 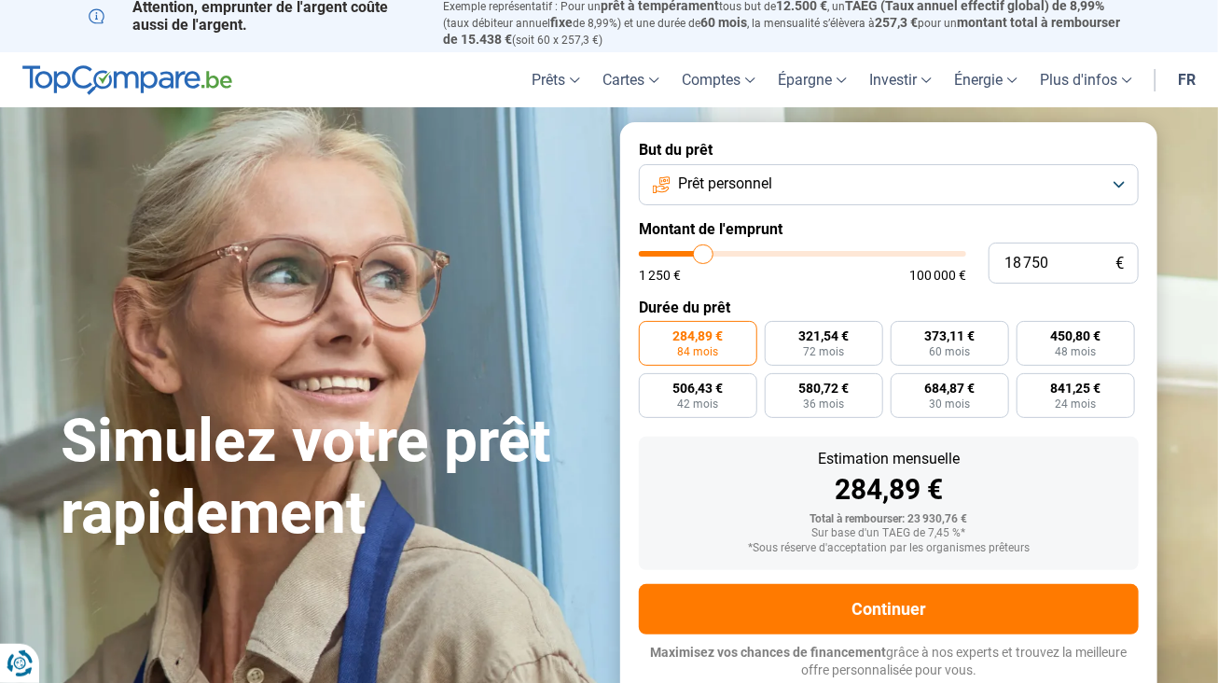 I want to click on h1: Simulez votre prêt rapidement, so click(x=329, y=478).